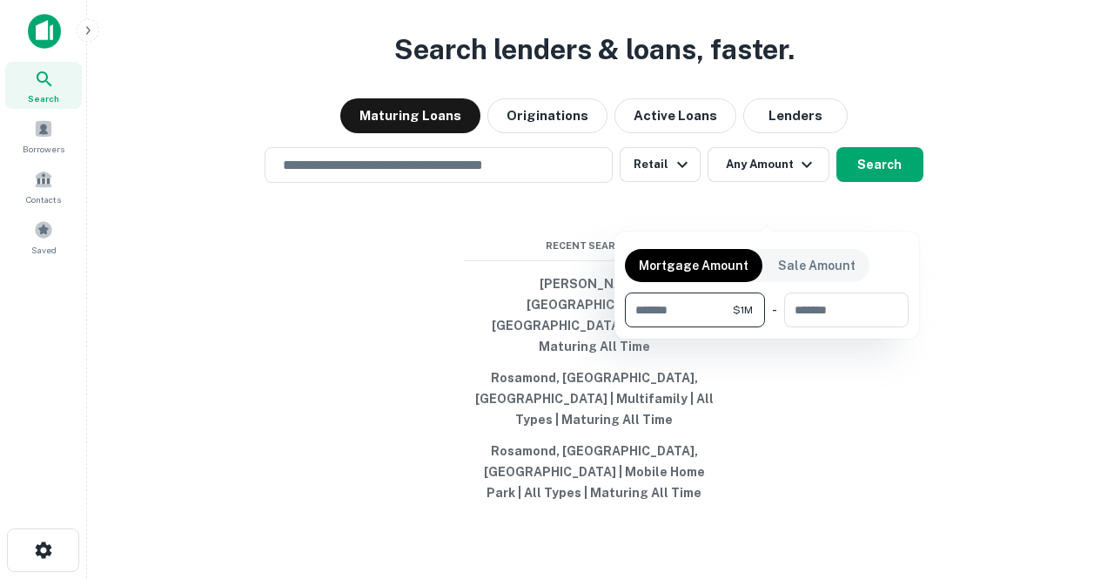 The width and height of the screenshot is (1114, 579). What do you see at coordinates (694, 266) in the screenshot?
I see `p: Mortgage Amount` at bounding box center [694, 266].